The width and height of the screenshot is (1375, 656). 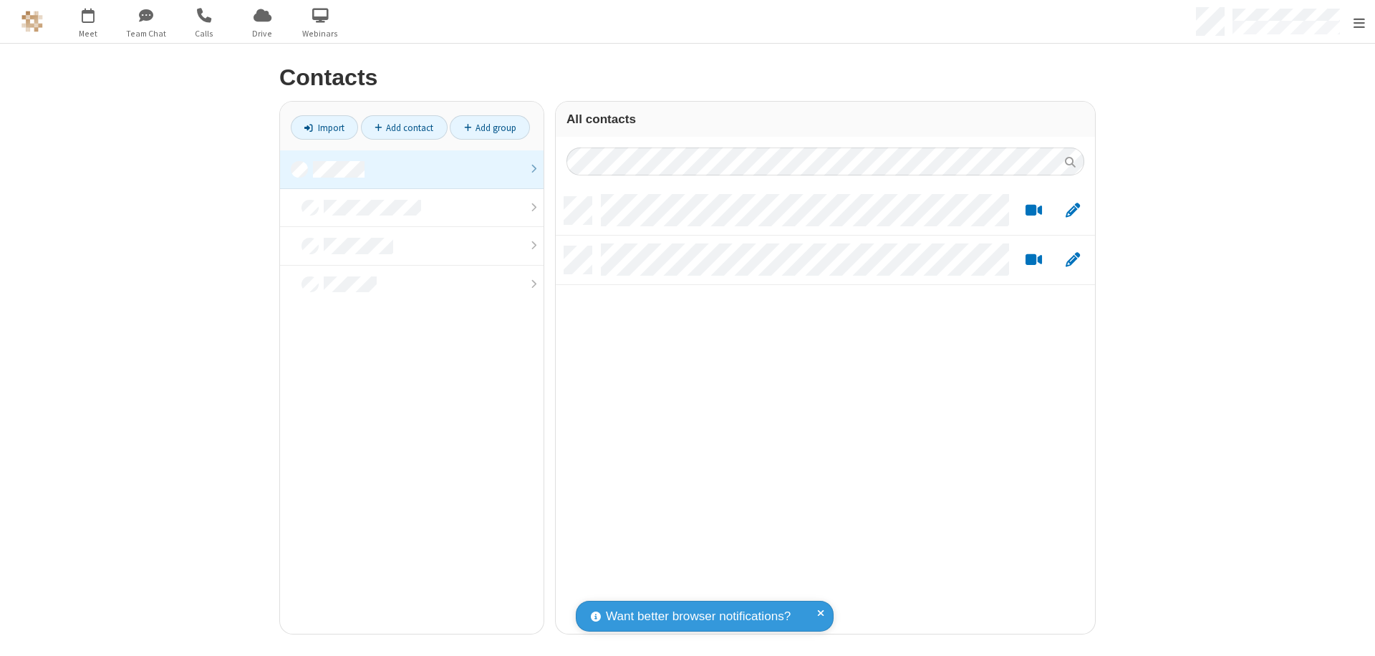 I want to click on a: Add group, so click(x=490, y=127).